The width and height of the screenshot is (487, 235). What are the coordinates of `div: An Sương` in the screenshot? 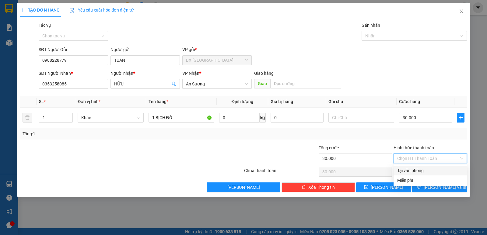 It's located at (97, 9).